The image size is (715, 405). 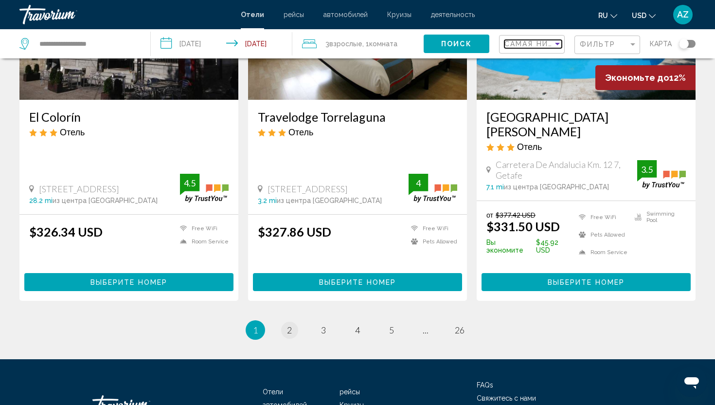 What do you see at coordinates (533, 44) in the screenshot?
I see `mat-select: Sort by` at bounding box center [533, 44].